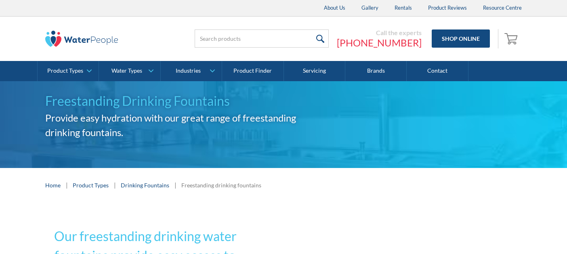  What do you see at coordinates (253, 71) in the screenshot?
I see `a: Product Finder` at bounding box center [253, 71].